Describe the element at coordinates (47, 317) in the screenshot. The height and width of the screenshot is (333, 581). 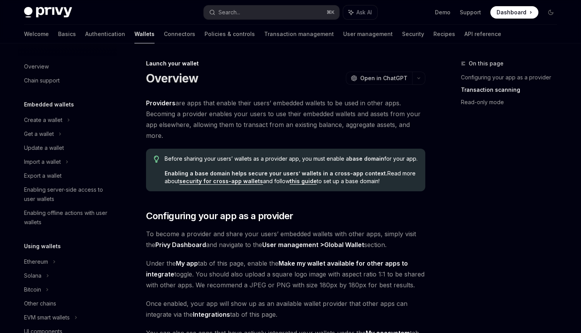
I see `div: EVM smart wallets` at that location.